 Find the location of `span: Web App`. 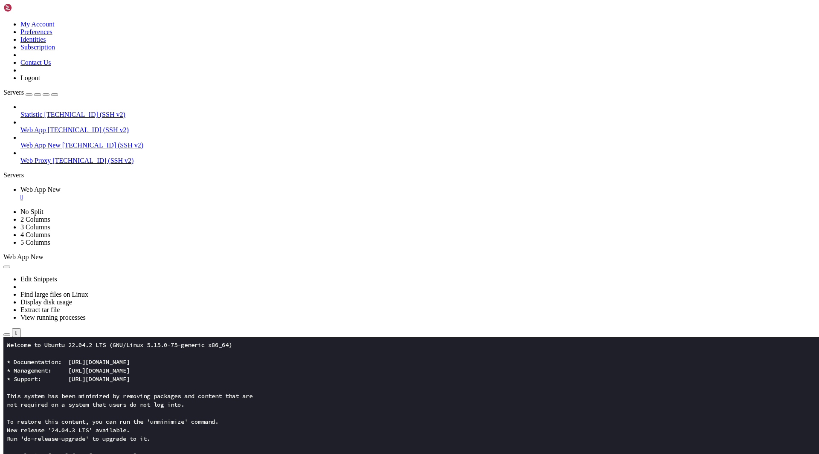

span: Web App is located at coordinates (33, 130).